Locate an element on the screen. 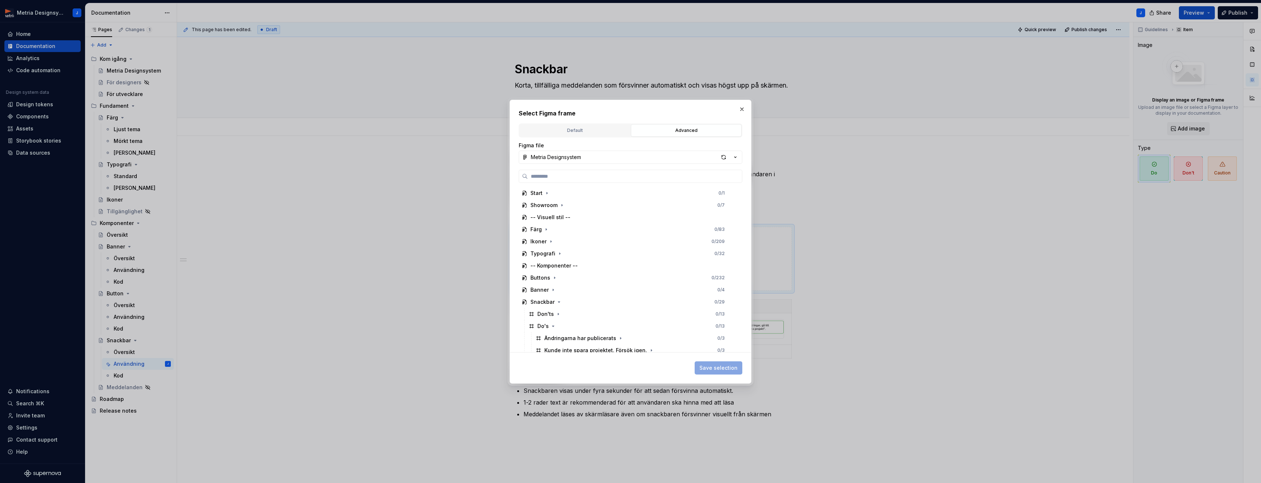 The image size is (1261, 483). div: Don'ts is located at coordinates (545, 314).